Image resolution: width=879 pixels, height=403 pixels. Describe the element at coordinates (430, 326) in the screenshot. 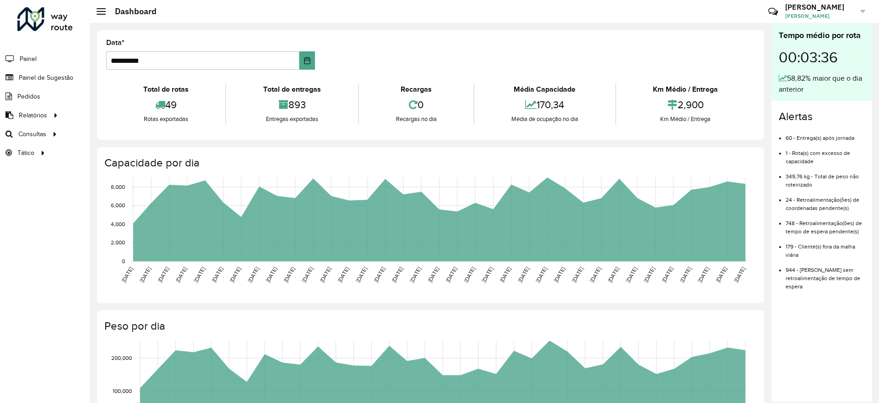

I see `h4: Peso por dia` at that location.